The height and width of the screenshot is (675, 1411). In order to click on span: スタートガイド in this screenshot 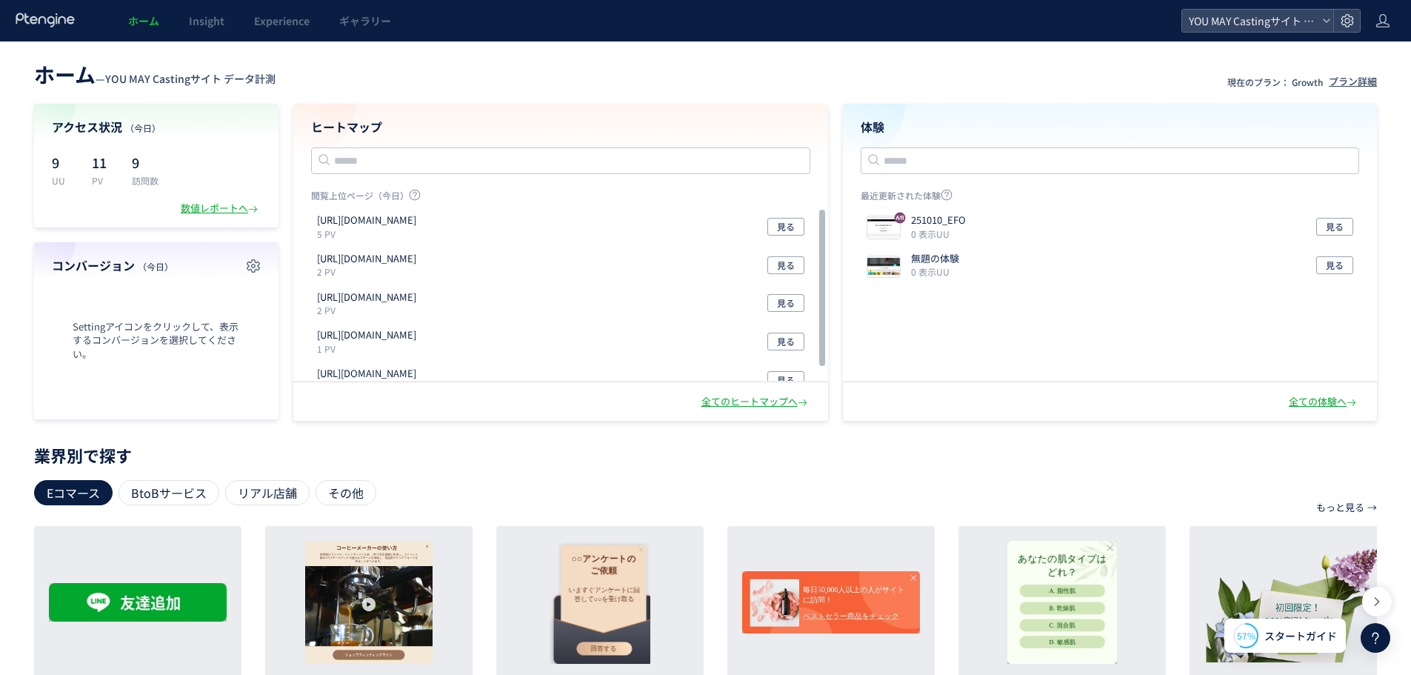, I will do `click(1301, 636)`.